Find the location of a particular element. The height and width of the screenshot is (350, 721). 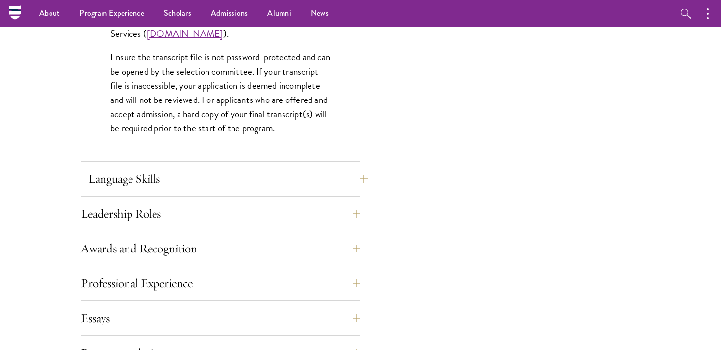

button: Professional Experience is located at coordinates (221, 283).